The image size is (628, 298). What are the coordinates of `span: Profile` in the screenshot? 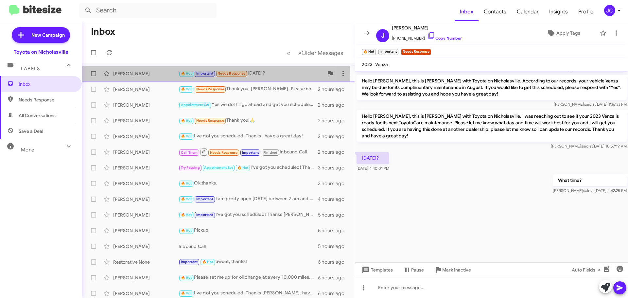 It's located at (586, 12).